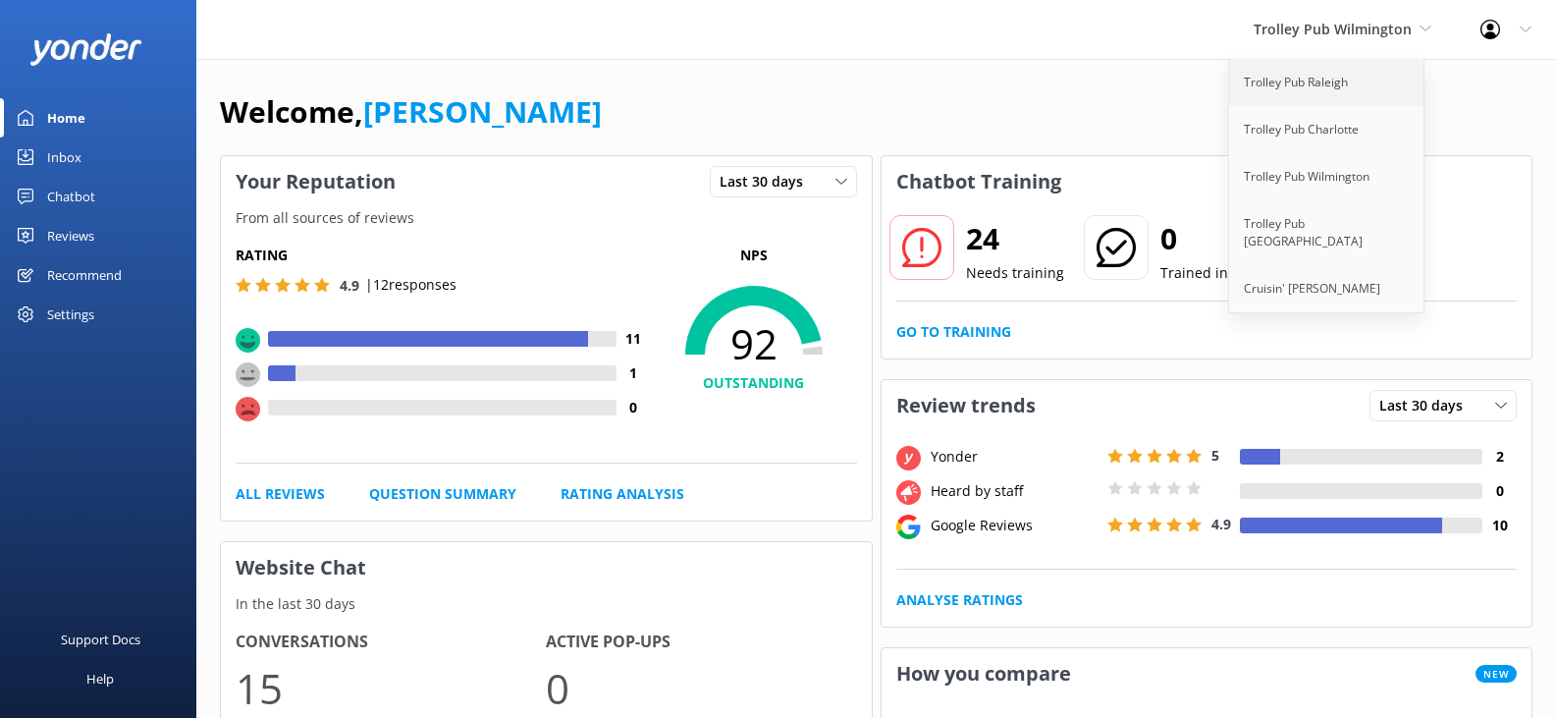 The width and height of the screenshot is (1556, 718). I want to click on p: From all sources of reviews, so click(546, 218).